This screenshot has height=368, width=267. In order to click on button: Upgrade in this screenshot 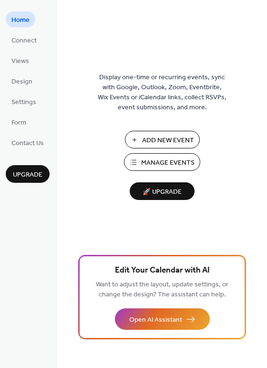, I will do `click(28, 174)`.